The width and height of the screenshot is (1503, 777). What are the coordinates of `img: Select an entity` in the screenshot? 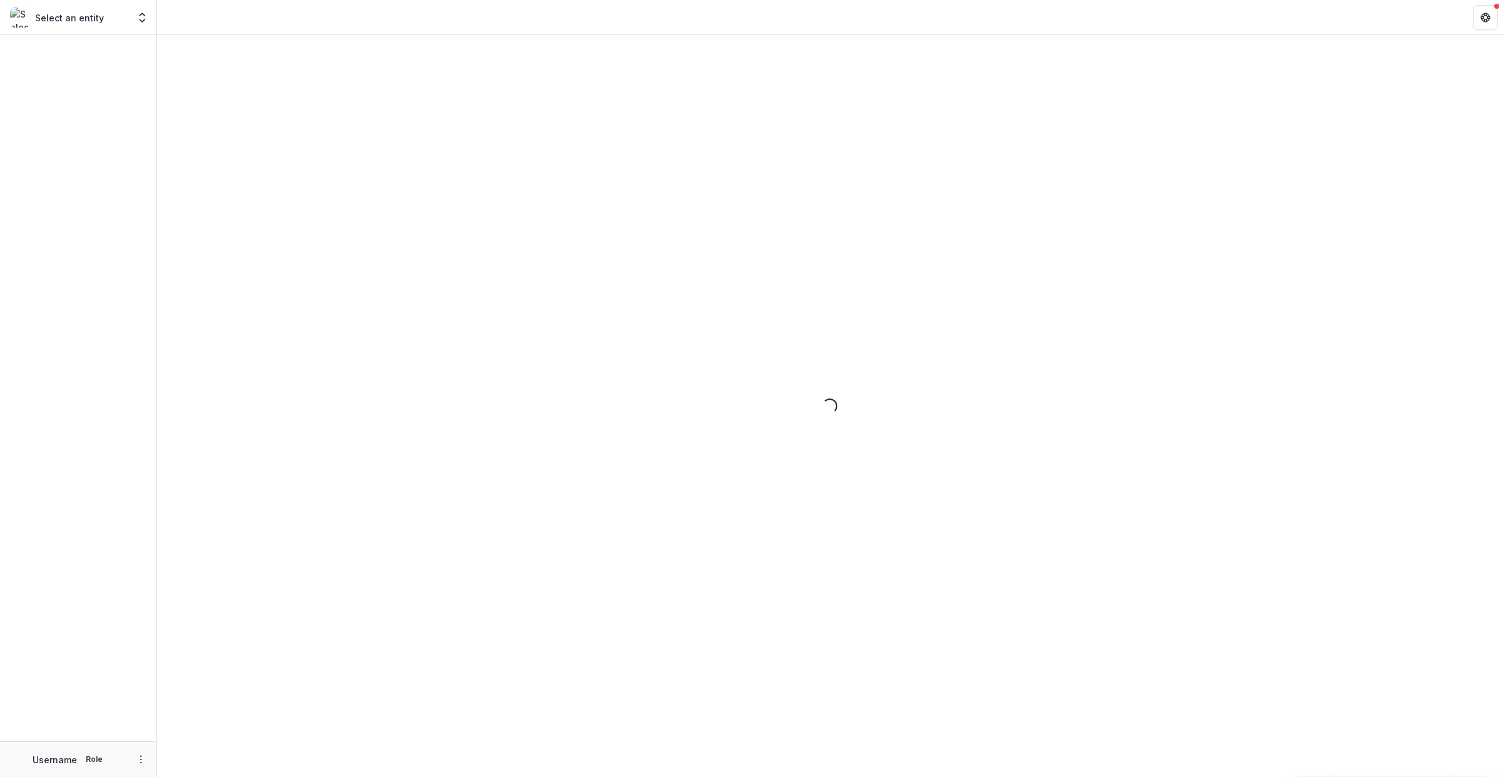 It's located at (20, 18).